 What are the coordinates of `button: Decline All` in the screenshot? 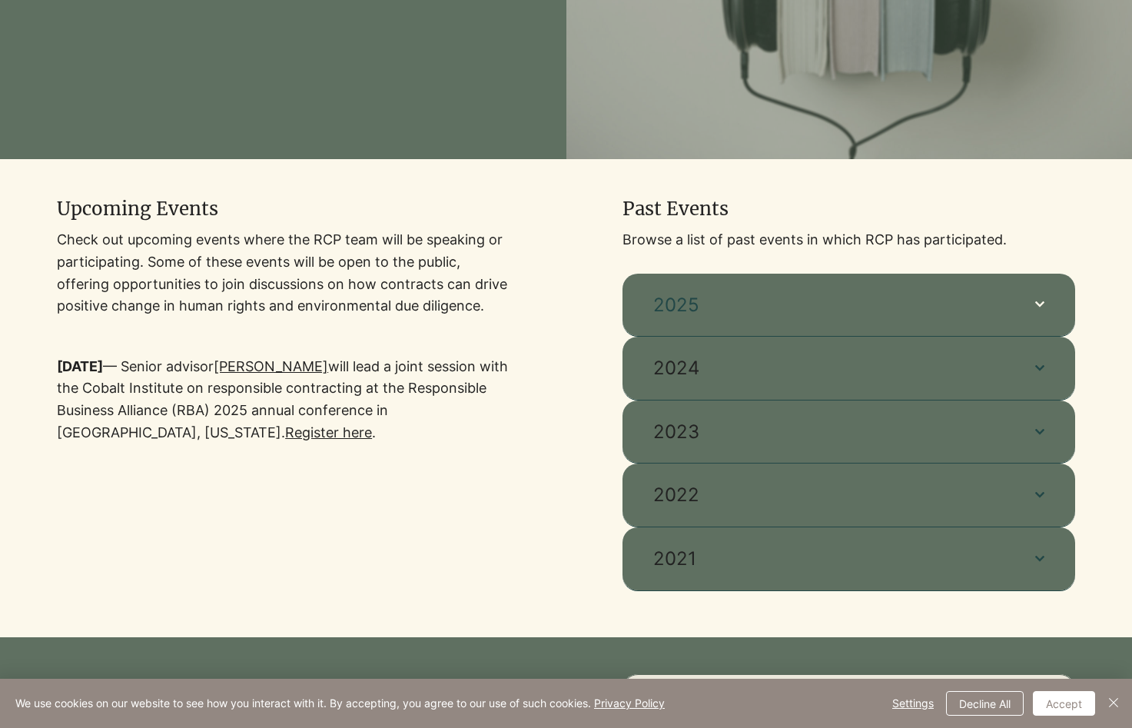 It's located at (984, 703).